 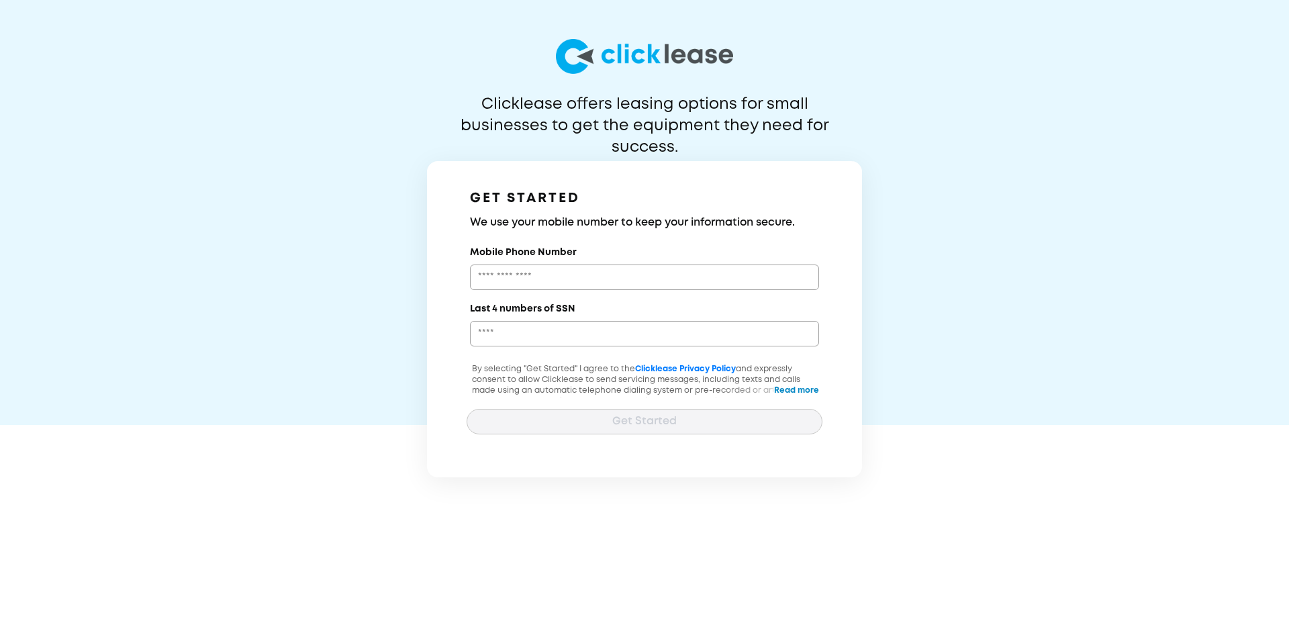 I want to click on label: Last 4 numbers of SSN, so click(x=522, y=309).